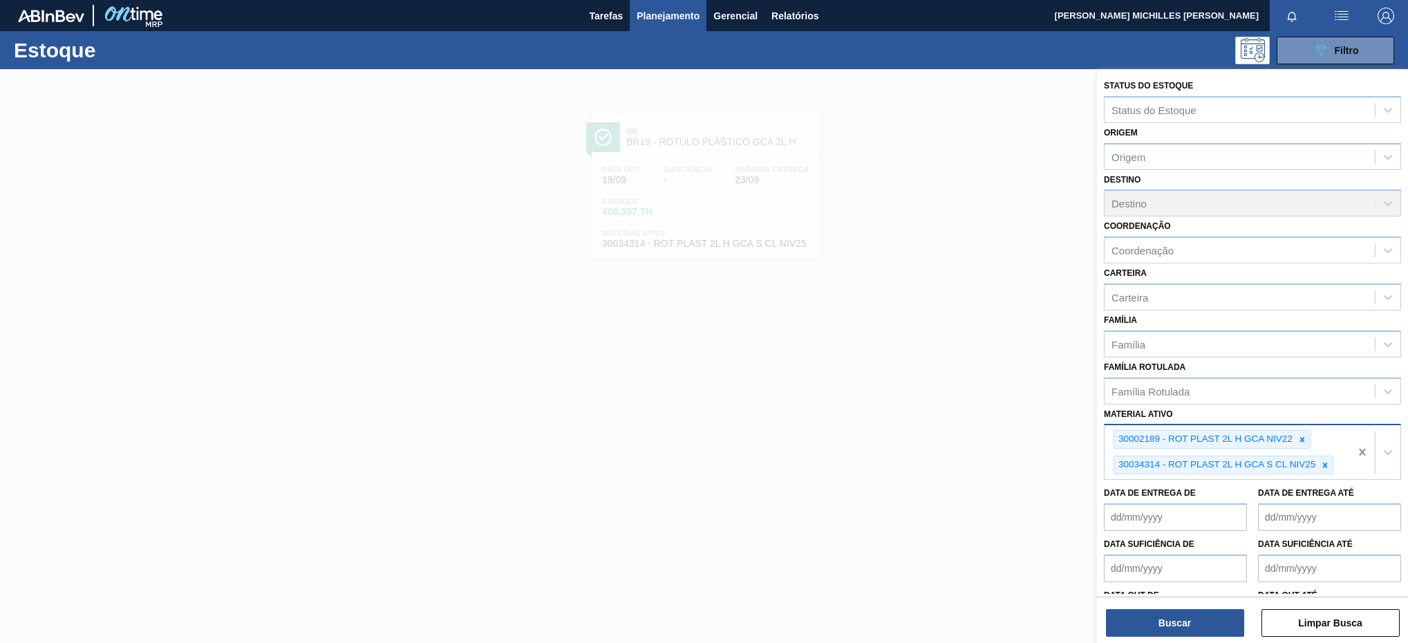 The height and width of the screenshot is (643, 1408). I want to click on h1: Estoque, so click(118, 50).